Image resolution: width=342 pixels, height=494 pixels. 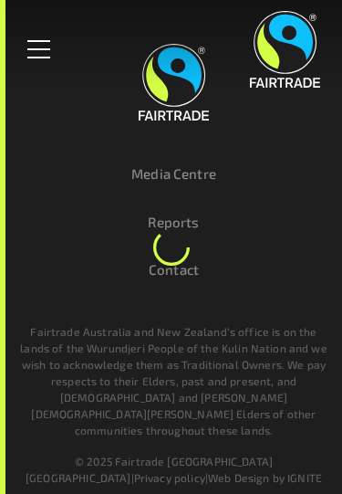 What do you see at coordinates (285, 49) in the screenshot?
I see `img: Fairtrade Australia New Zealand logo` at bounding box center [285, 49].